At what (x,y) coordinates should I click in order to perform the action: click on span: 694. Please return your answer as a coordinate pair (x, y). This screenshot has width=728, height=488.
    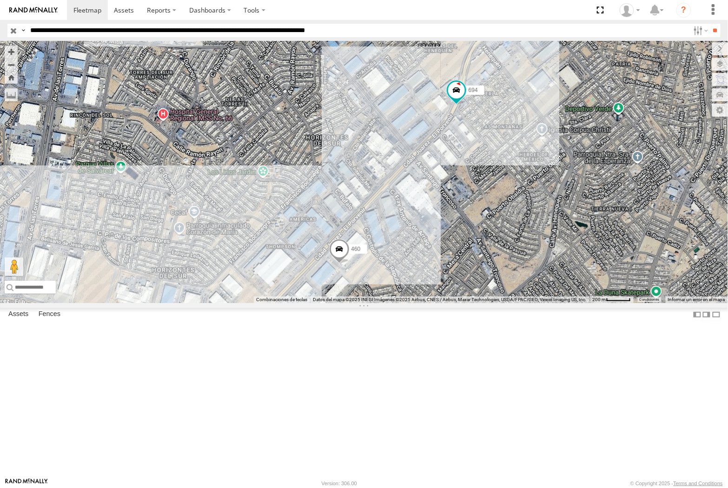
    Looking at the image, I should click on (473, 91).